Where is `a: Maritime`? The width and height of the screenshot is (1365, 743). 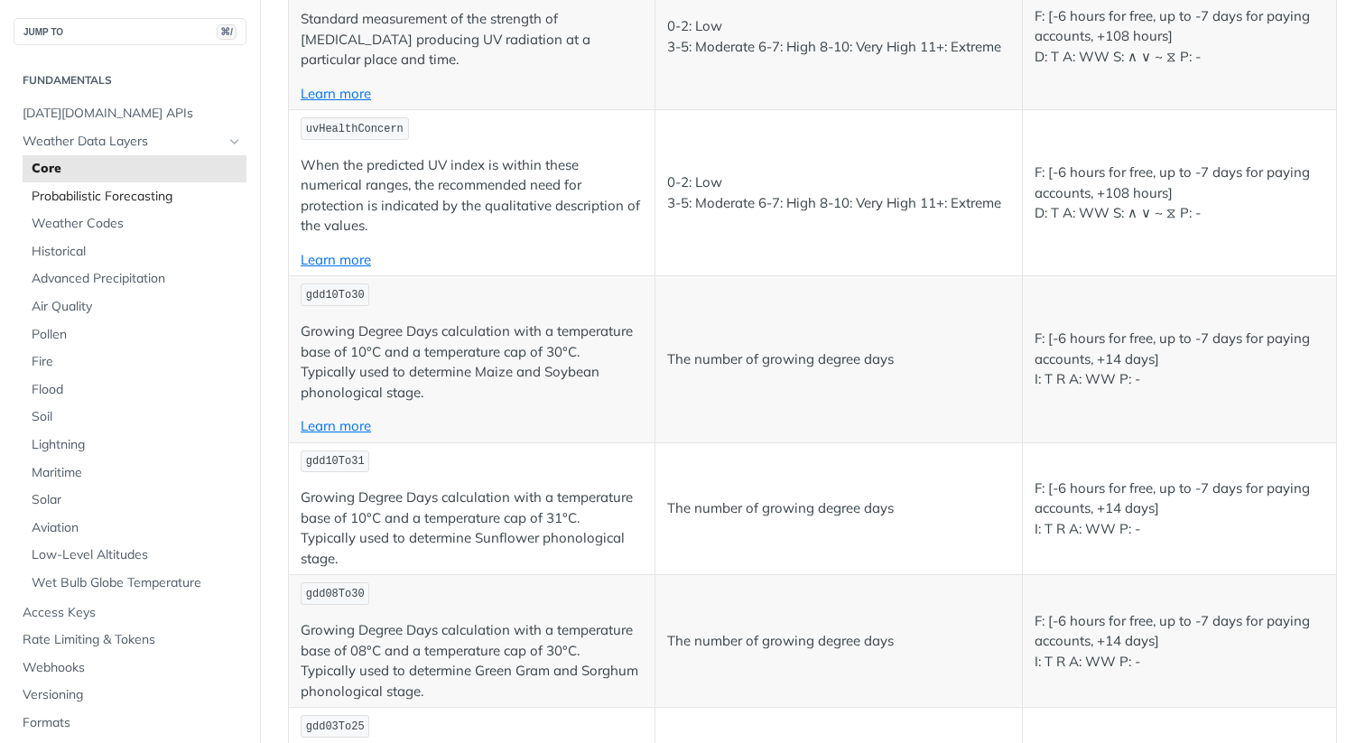
a: Maritime is located at coordinates (135, 473).